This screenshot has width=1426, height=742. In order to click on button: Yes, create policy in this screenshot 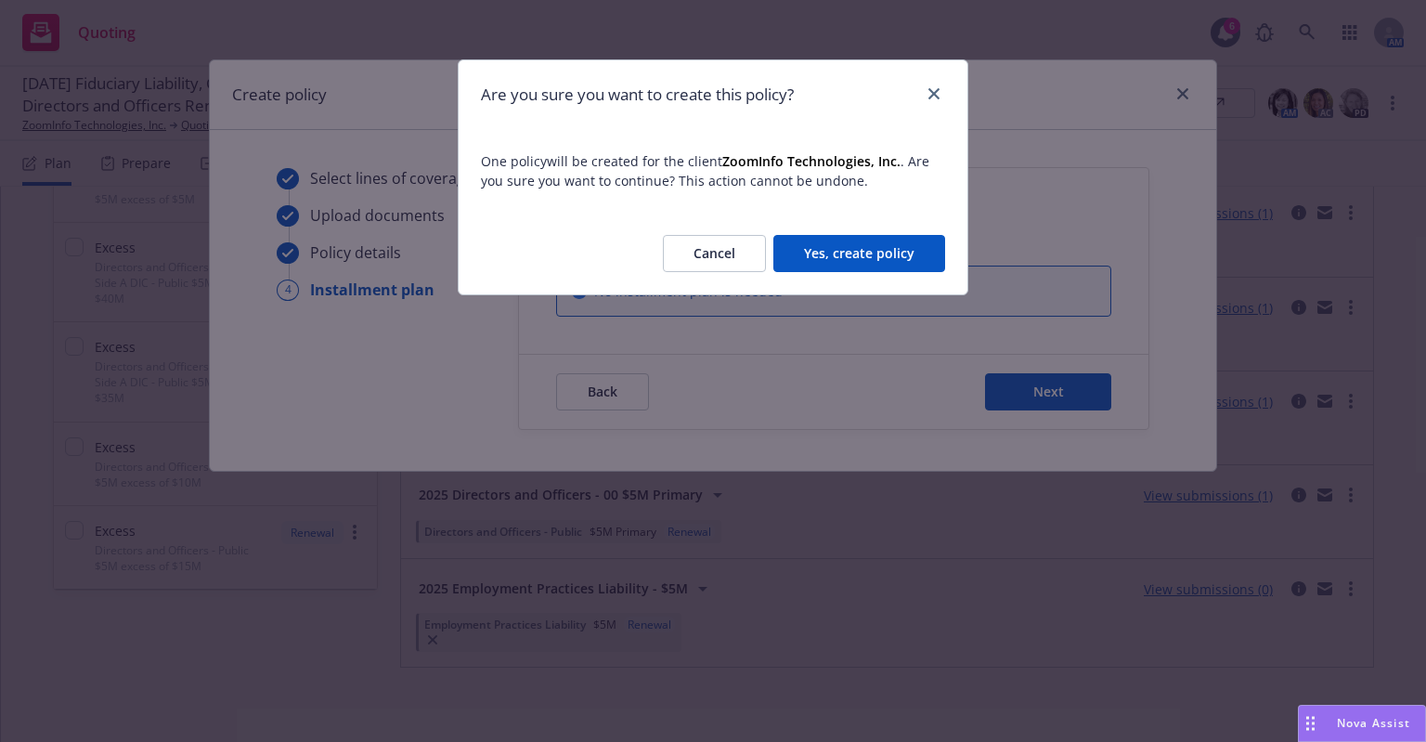, I will do `click(859, 254)`.